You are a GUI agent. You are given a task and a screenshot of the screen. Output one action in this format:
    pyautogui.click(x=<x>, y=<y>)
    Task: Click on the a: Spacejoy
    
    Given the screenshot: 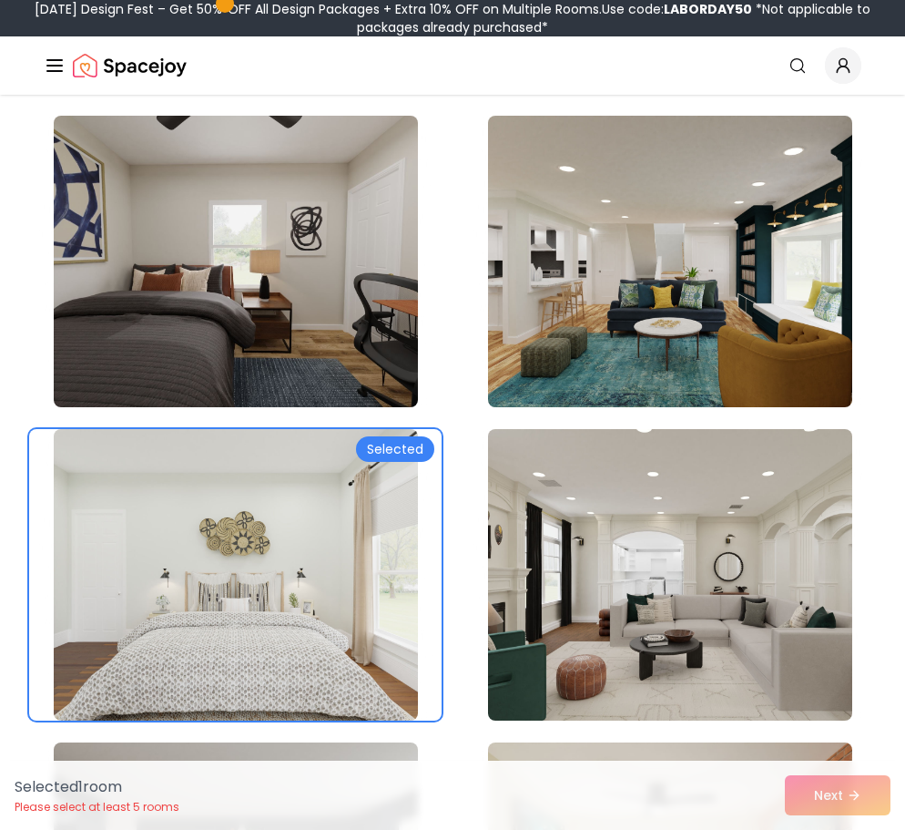 What is the action you would take?
    pyautogui.click(x=129, y=66)
    